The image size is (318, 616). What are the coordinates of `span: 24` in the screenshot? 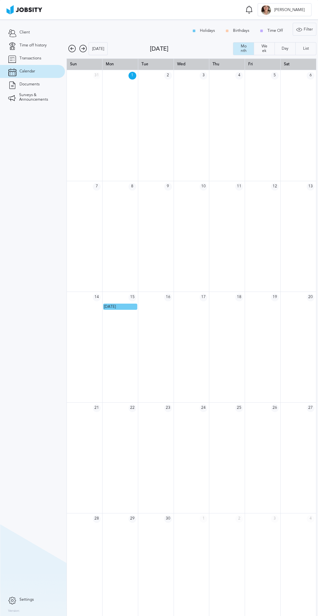 It's located at (204, 408).